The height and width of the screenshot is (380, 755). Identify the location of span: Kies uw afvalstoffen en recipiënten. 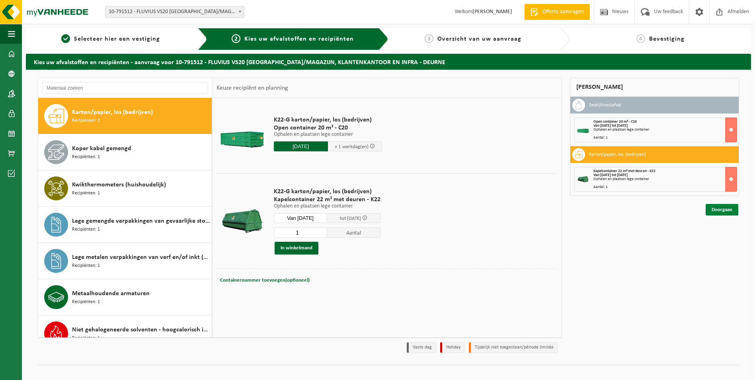
(299, 39).